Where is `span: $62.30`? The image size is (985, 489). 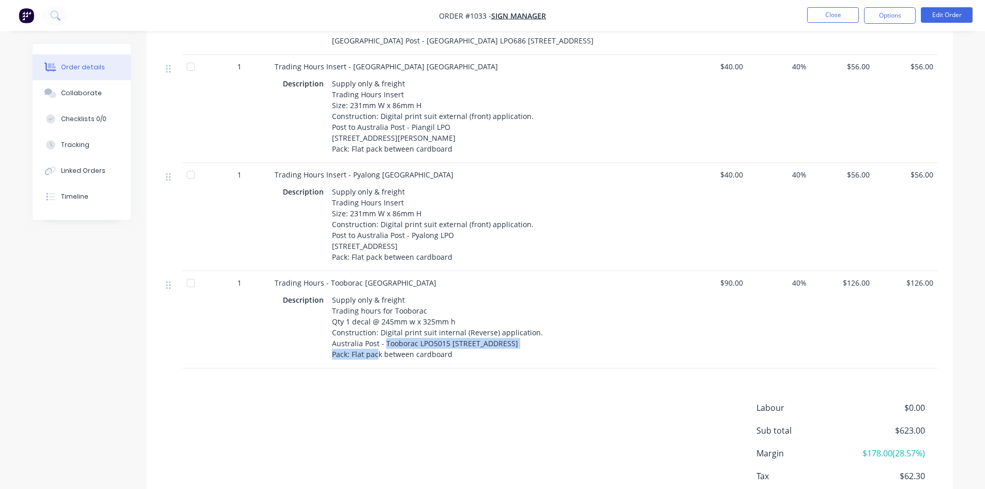 span: $62.30 is located at coordinates (886, 476).